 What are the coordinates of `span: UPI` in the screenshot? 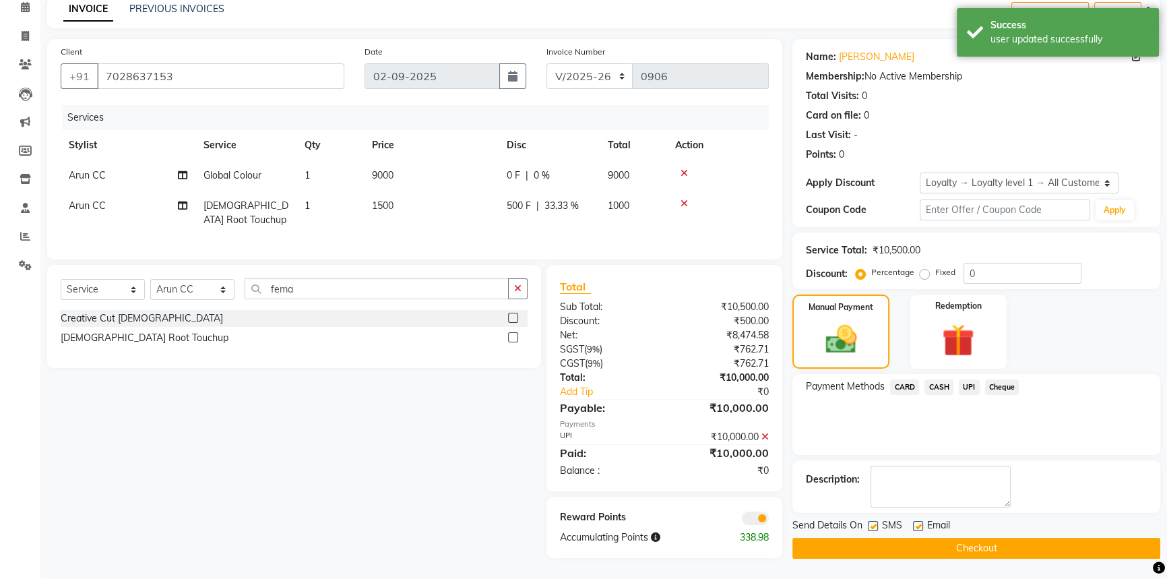 It's located at (969, 387).